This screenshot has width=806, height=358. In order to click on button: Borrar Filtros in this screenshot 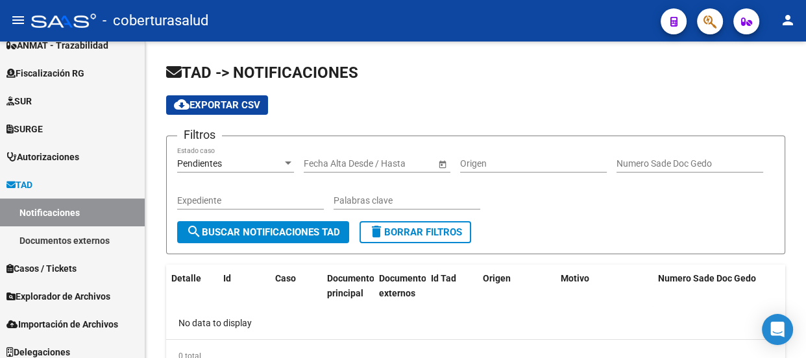, I will do `click(416, 232)`.